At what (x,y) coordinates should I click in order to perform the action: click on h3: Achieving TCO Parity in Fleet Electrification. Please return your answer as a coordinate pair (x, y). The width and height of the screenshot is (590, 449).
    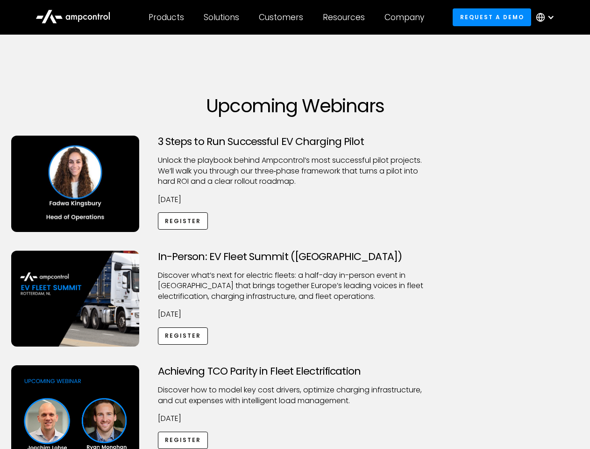
    Looking at the image, I should click on (295, 371).